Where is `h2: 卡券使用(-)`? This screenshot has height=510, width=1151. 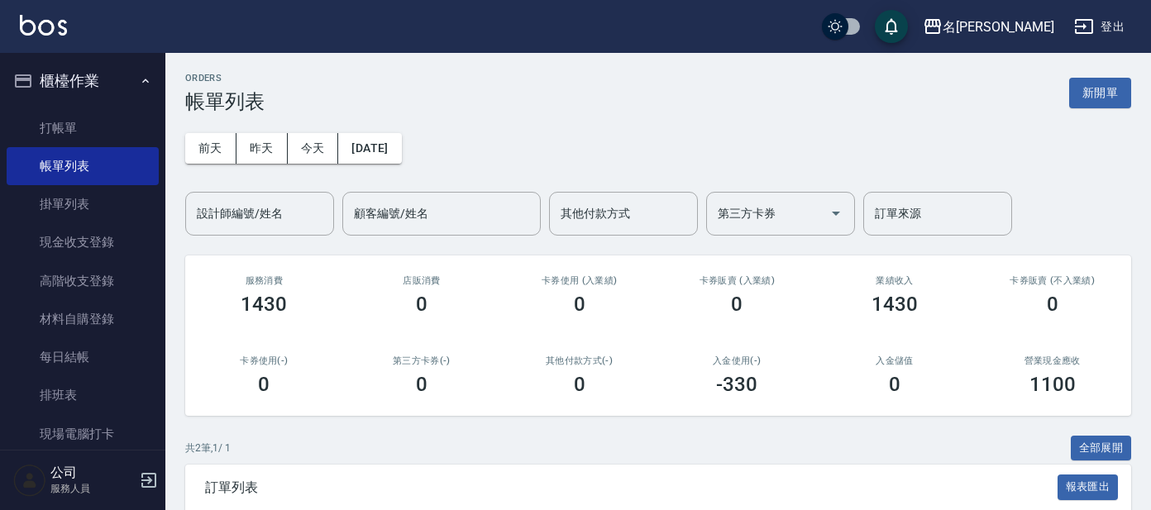
h2: 卡券使用(-) is located at coordinates (264, 360).